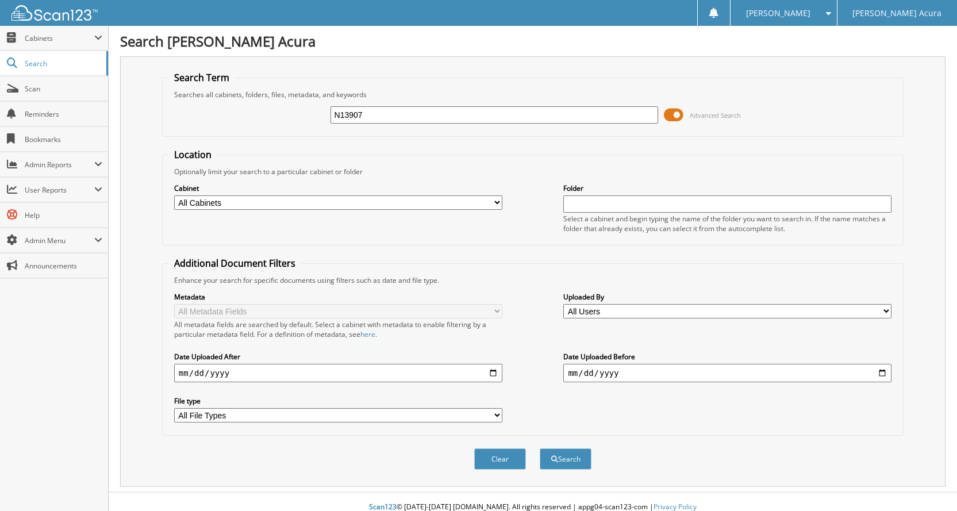 This screenshot has height=511, width=957. Describe the element at coordinates (338, 401) in the screenshot. I see `label: File type` at that location.